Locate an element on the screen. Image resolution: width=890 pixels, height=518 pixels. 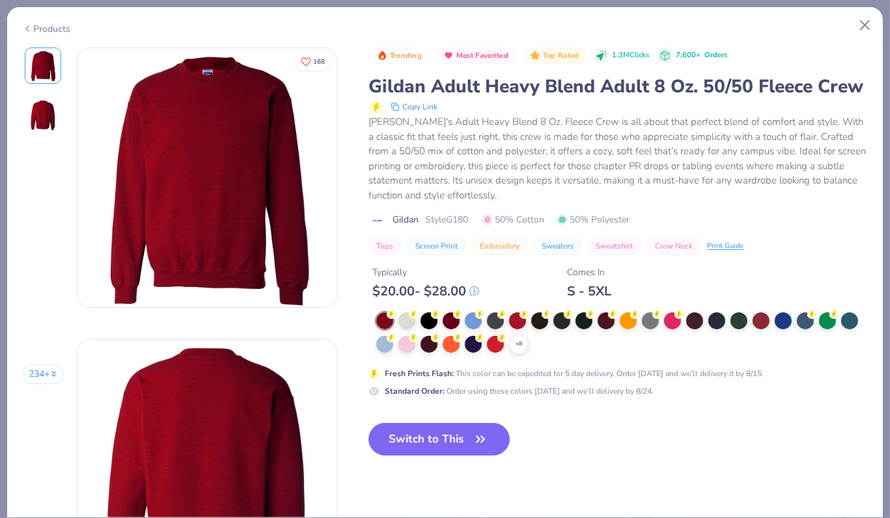
button: Tops is located at coordinates (385, 246).